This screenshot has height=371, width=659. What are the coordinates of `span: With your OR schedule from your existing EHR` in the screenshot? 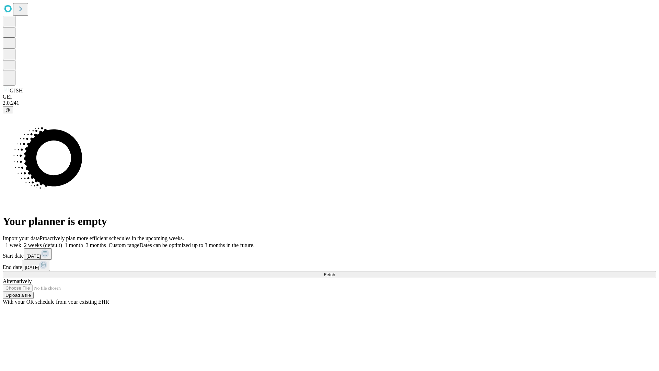 It's located at (56, 301).